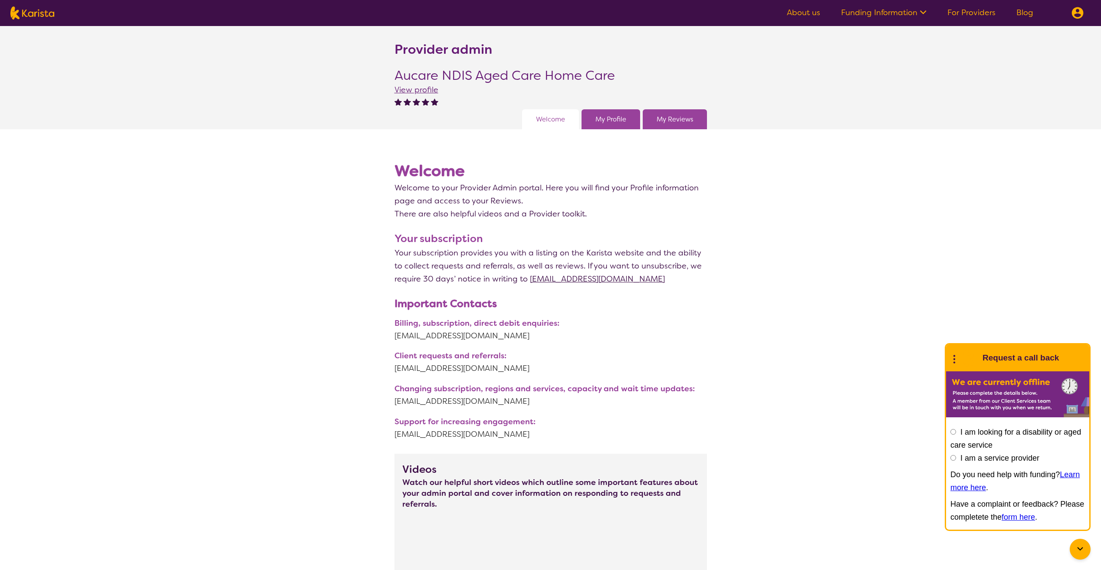 Image resolution: width=1101 pixels, height=570 pixels. Describe the element at coordinates (443, 49) in the screenshot. I see `h2: Provider admin` at that location.